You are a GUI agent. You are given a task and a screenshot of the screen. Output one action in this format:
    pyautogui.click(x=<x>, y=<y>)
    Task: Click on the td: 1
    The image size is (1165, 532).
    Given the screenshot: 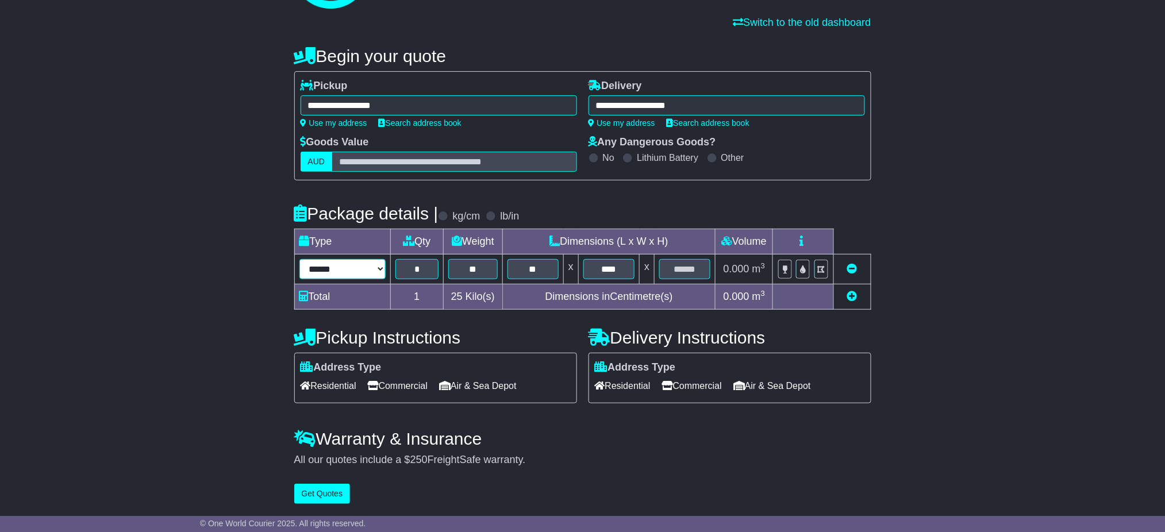 What is the action you would take?
    pyautogui.click(x=417, y=297)
    